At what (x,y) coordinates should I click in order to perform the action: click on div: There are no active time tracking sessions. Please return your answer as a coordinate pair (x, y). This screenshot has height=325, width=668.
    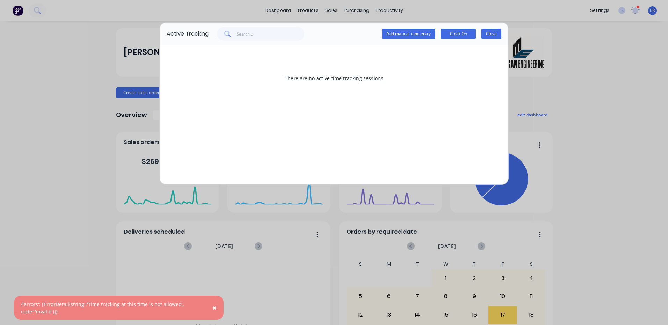
    Looking at the image, I should click on (334, 78).